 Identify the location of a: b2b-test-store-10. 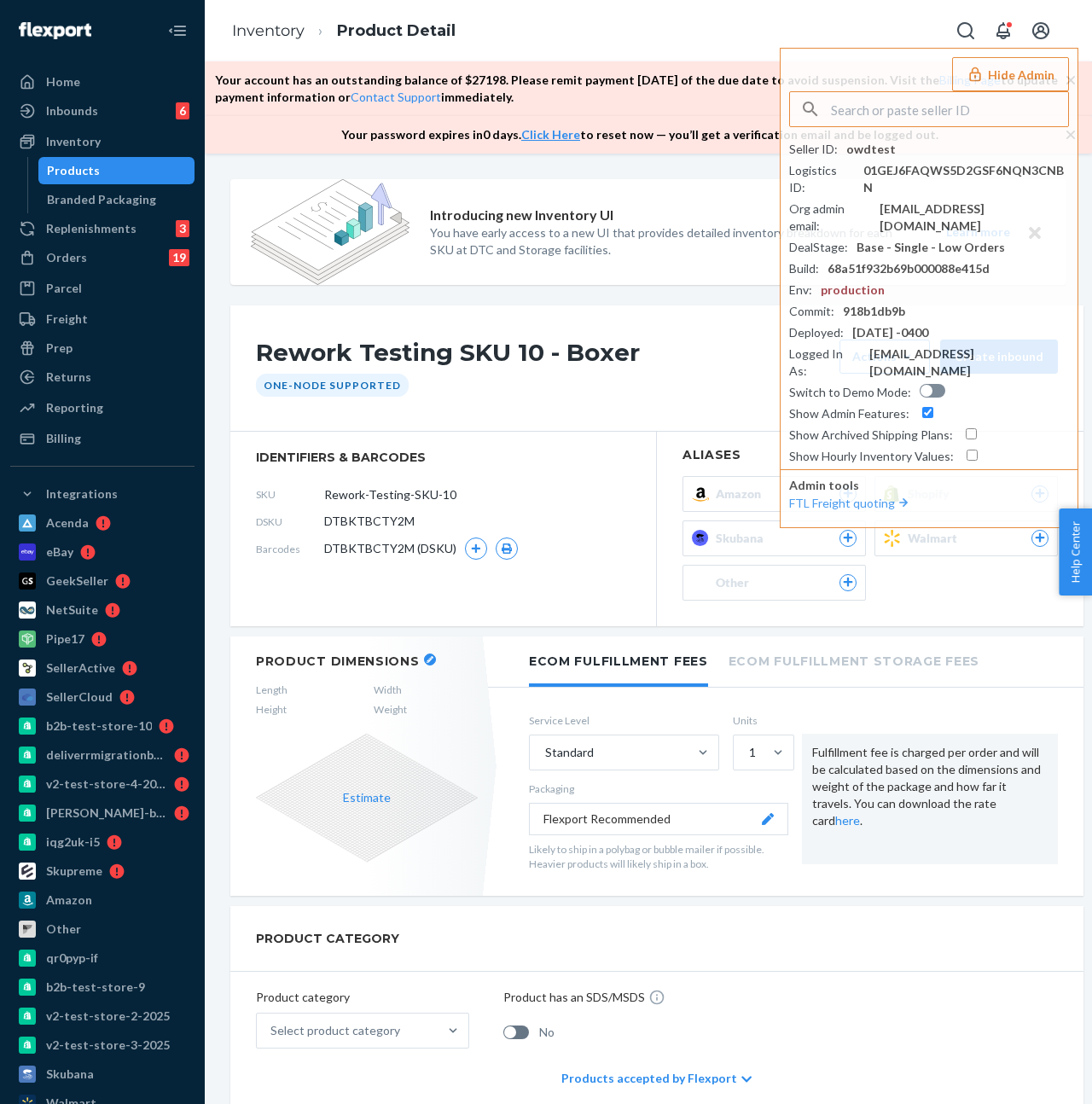
(102, 726).